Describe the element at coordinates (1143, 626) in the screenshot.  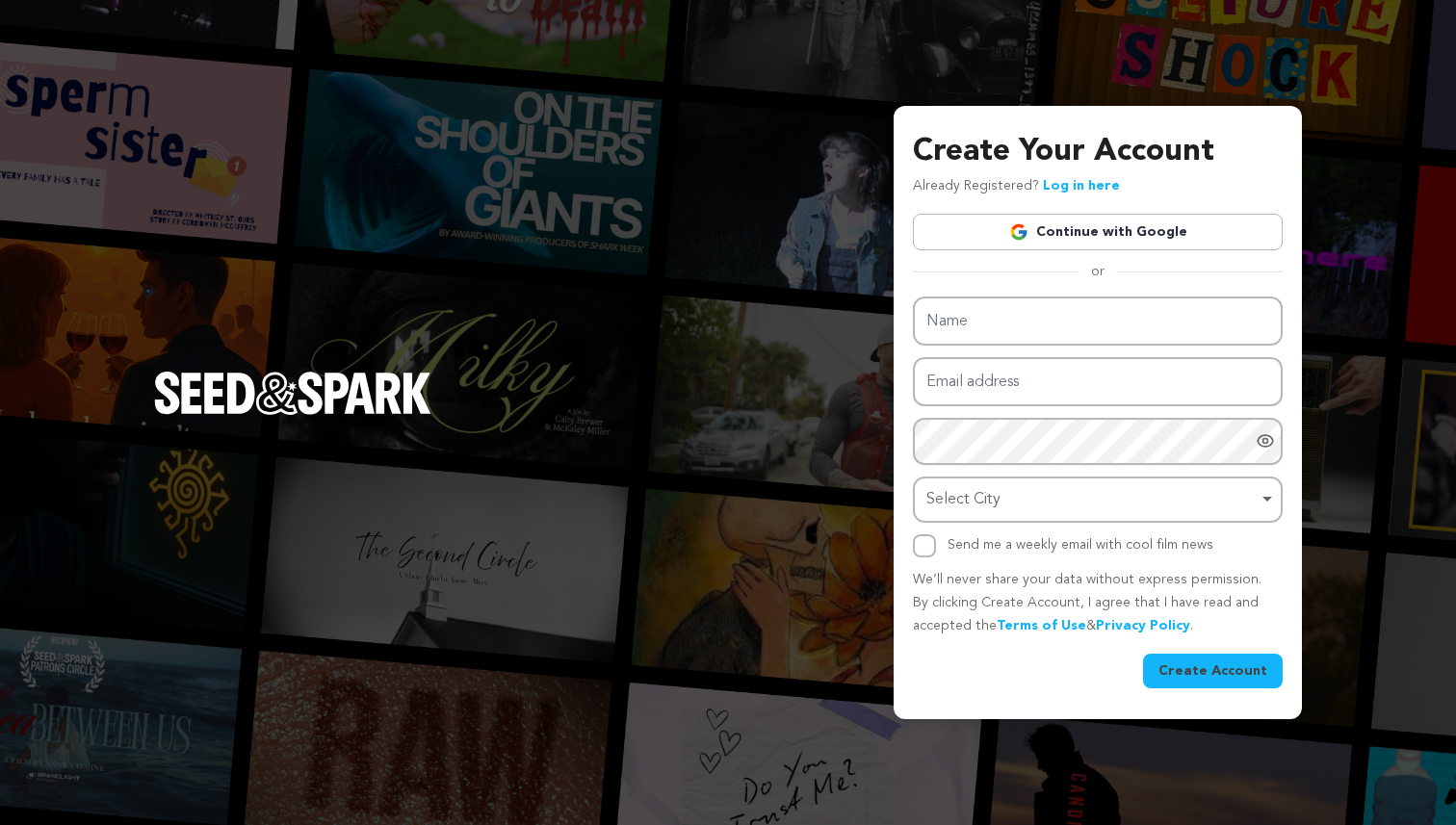
I see `a: Privacy Policy` at that location.